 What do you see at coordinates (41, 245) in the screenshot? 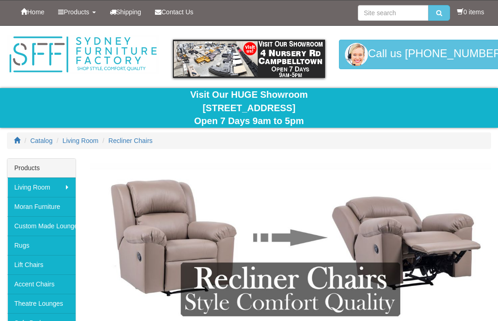
I see `a: Rugs` at bounding box center [41, 245].